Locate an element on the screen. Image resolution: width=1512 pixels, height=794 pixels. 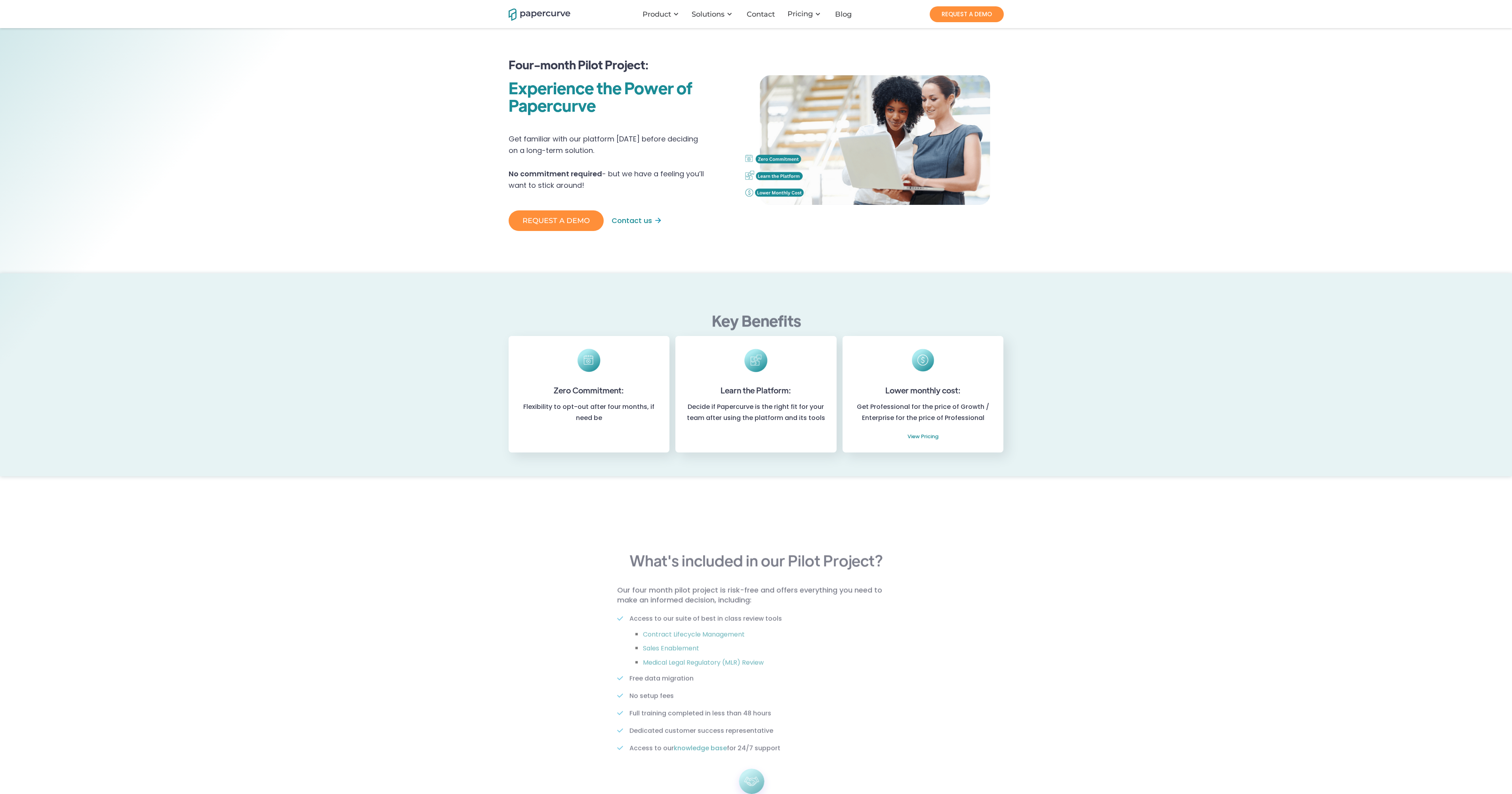
h5: Our four month pilot project is risk-free and offers everything you need to make an informed deci... is located at coordinates (756, 596).